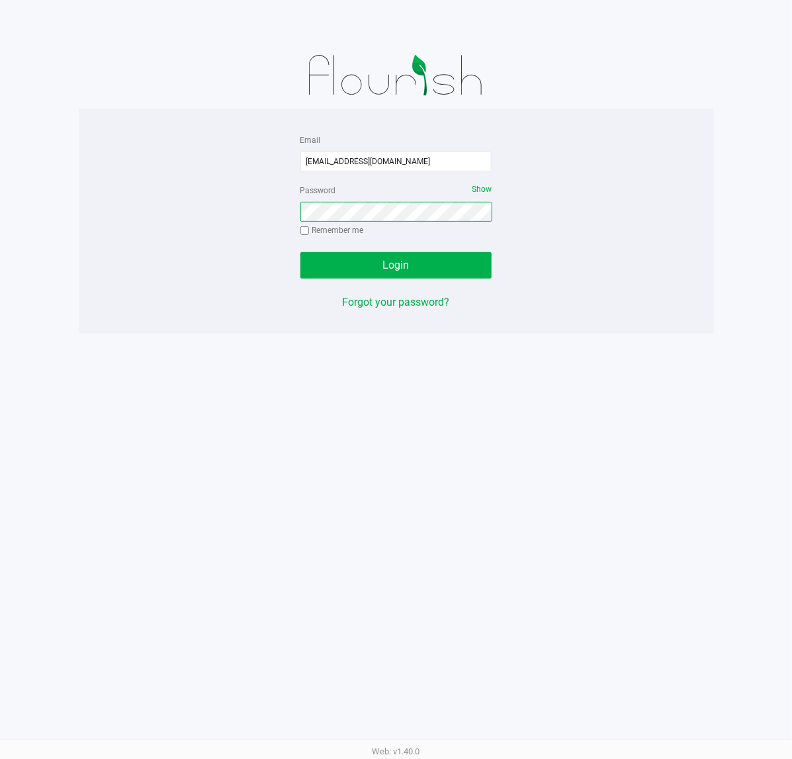 Image resolution: width=792 pixels, height=759 pixels. I want to click on span: Login, so click(396, 265).